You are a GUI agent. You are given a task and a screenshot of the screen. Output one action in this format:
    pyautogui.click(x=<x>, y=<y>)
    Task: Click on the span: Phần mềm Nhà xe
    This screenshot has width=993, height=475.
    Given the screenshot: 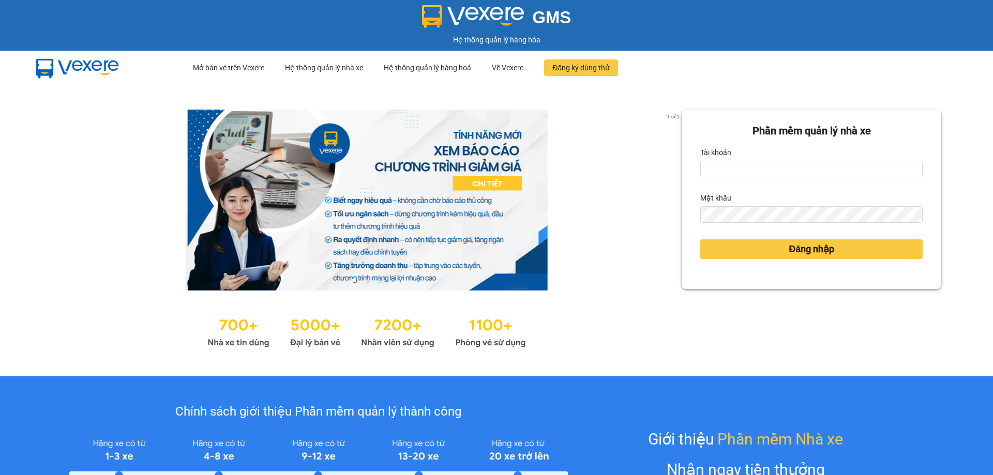 What is the action you would take?
    pyautogui.click(x=780, y=439)
    